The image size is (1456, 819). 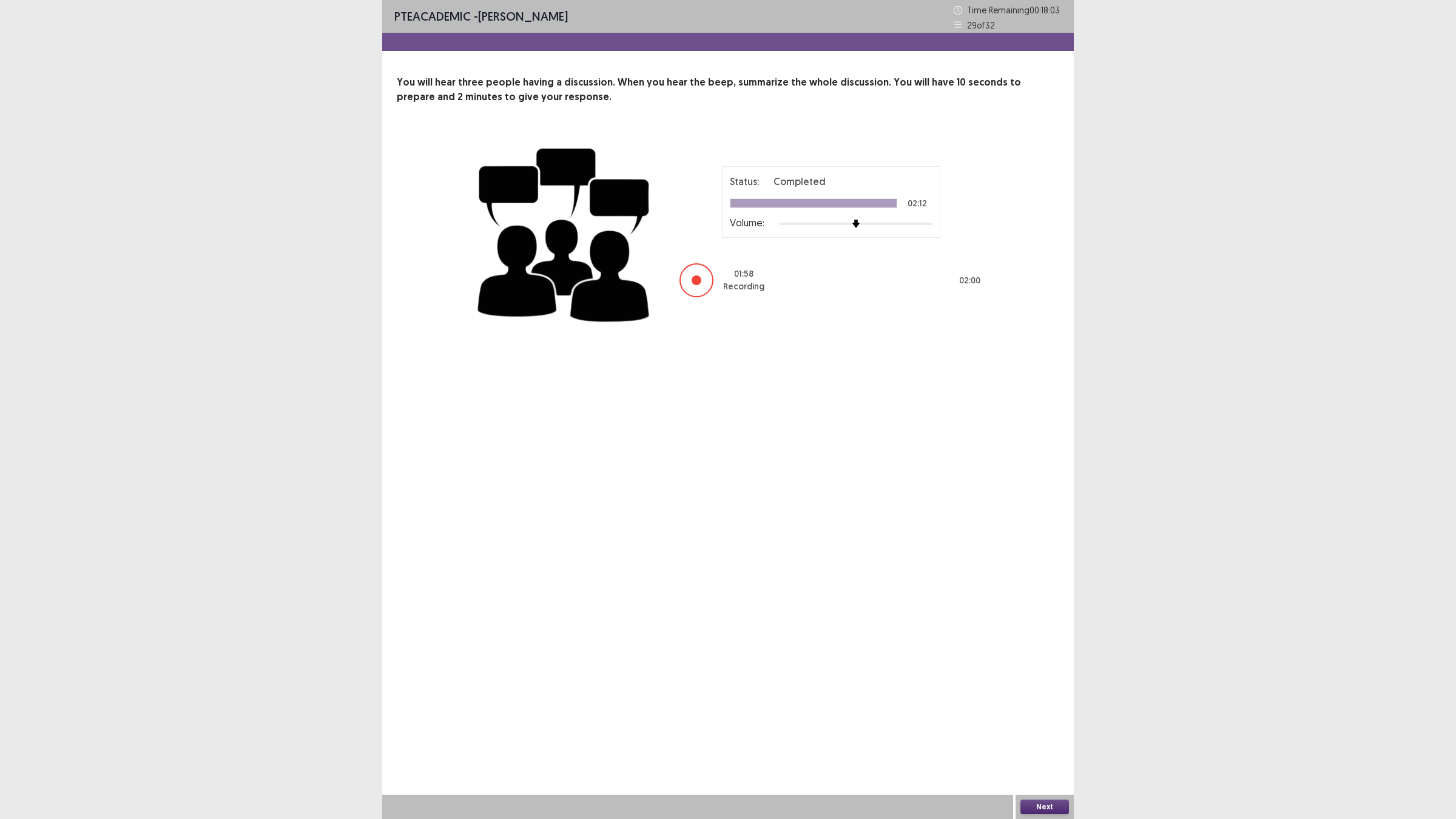 What do you see at coordinates (433, 16) in the screenshot?
I see `span: PTE academic` at bounding box center [433, 16].